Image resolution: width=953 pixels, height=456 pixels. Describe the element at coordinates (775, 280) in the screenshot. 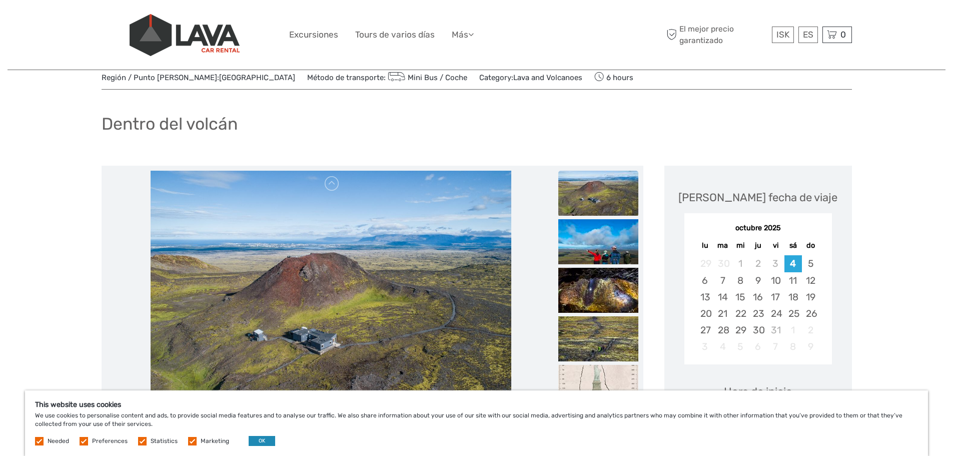

I see `div: Choose viernes, 10 de octubre de 2025` at that location.